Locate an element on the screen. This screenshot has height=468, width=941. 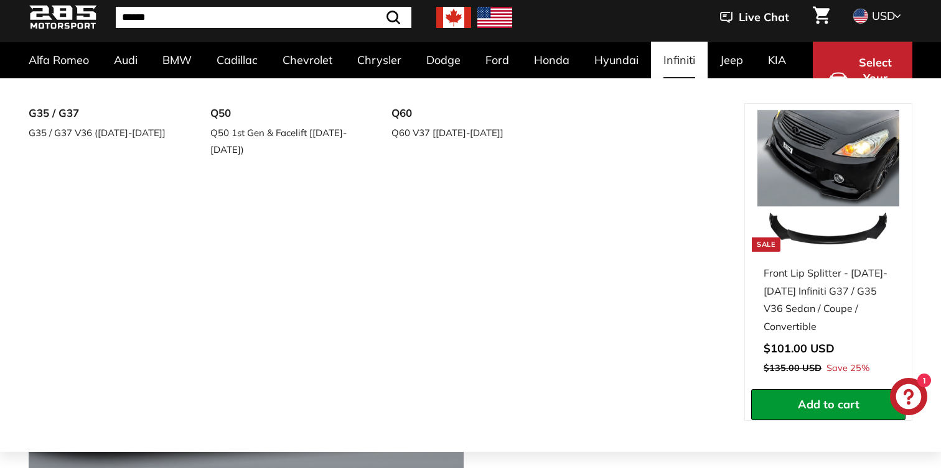
a: BMW is located at coordinates (177, 60).